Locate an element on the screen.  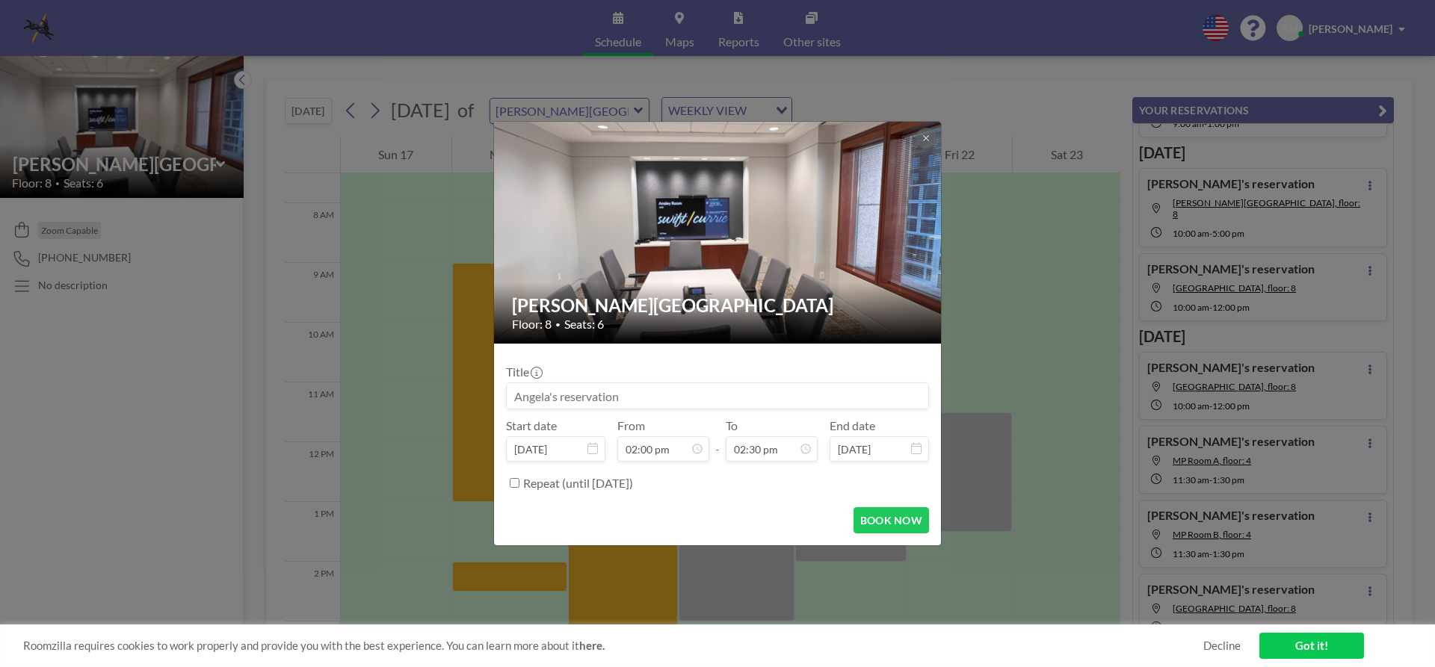
span: Floor: 8 is located at coordinates (531, 324).